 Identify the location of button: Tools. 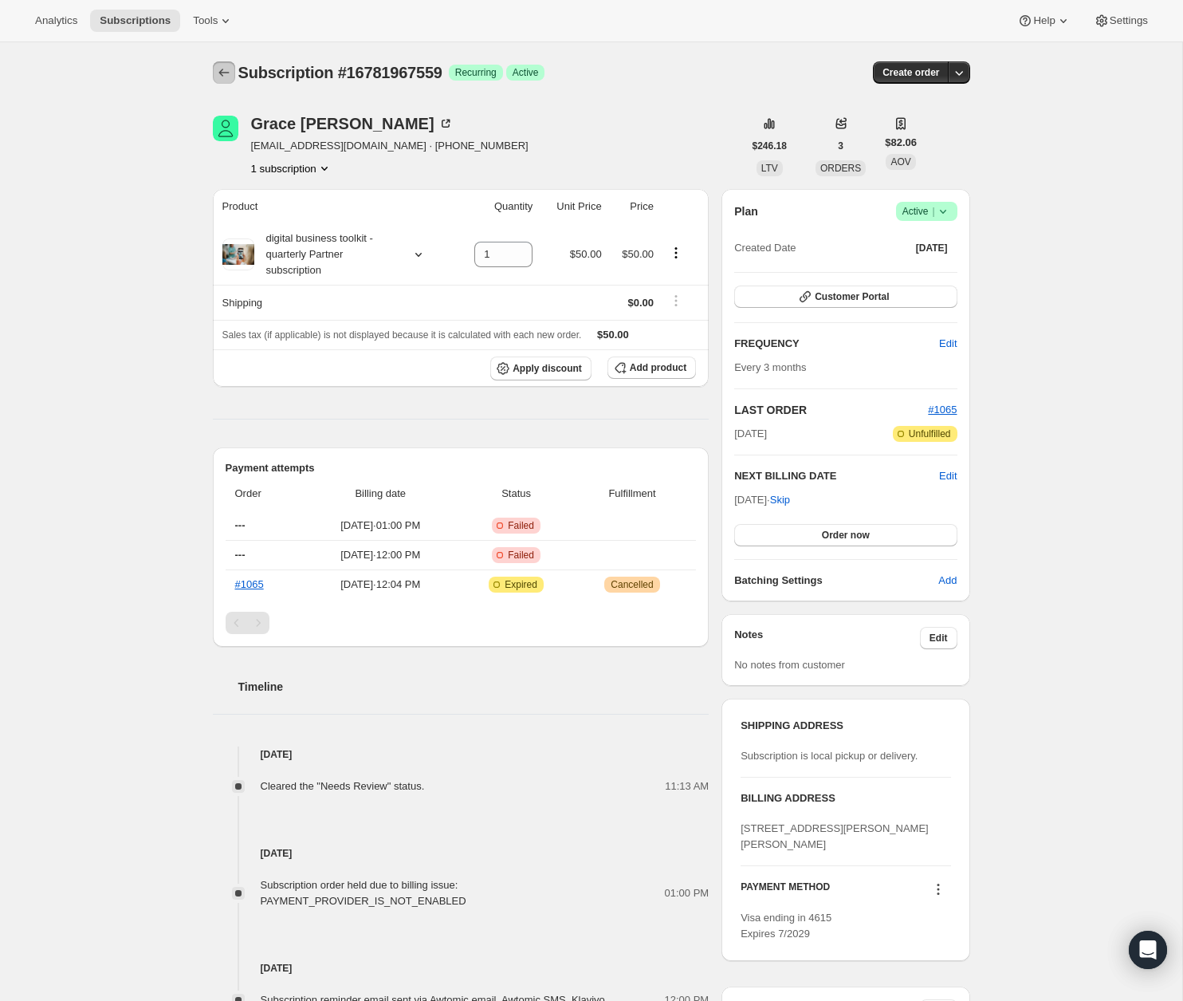
(213, 21).